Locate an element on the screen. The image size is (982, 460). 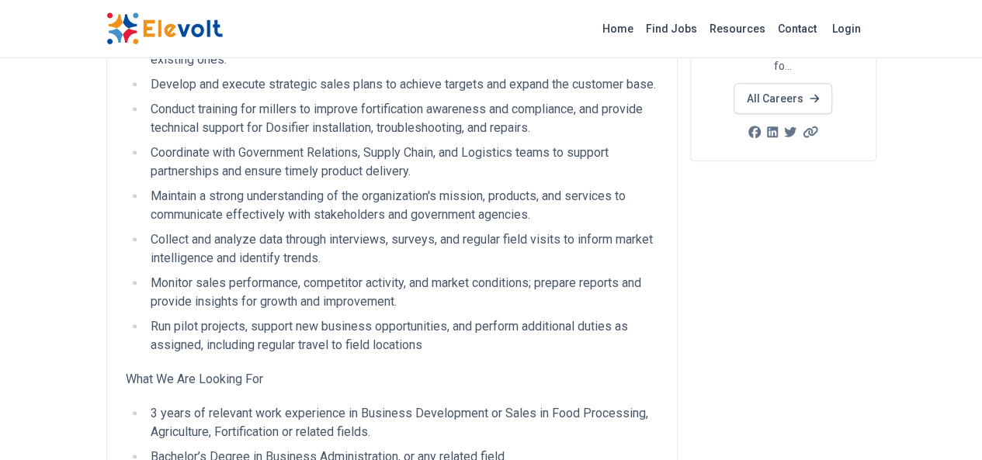
div: Chat Widget is located at coordinates (943, 423).